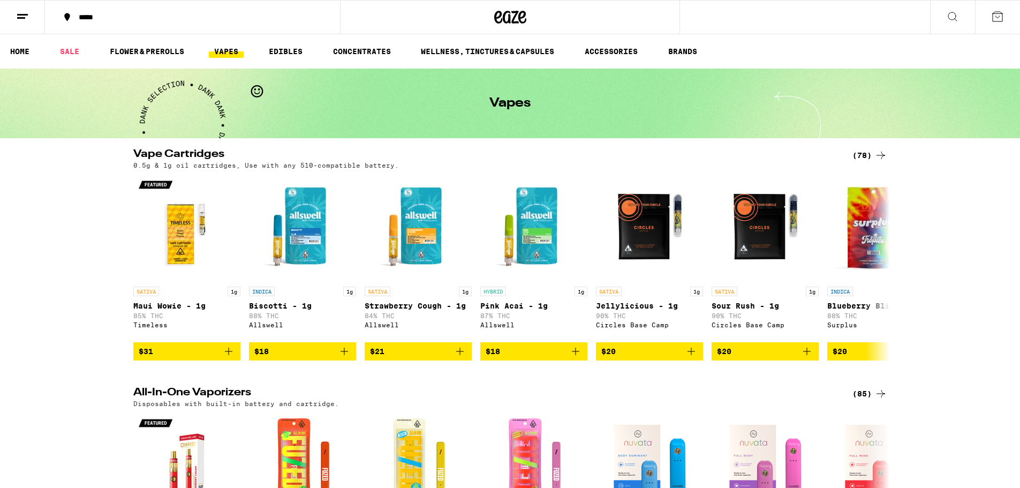 Image resolution: width=1020 pixels, height=488 pixels. What do you see at coordinates (303, 306) in the screenshot?
I see `p: Biscotti - 1g` at bounding box center [303, 306].